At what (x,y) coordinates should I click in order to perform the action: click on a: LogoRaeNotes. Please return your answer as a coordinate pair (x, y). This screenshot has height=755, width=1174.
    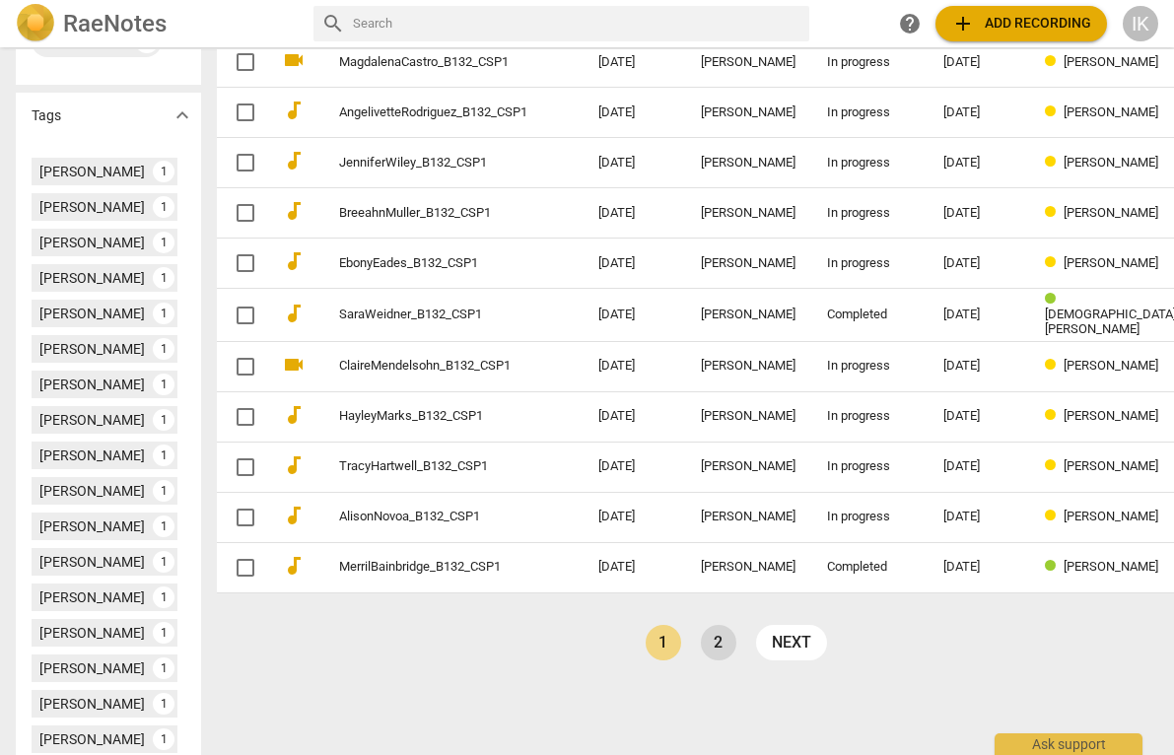
    Looking at the image, I should click on (157, 24).